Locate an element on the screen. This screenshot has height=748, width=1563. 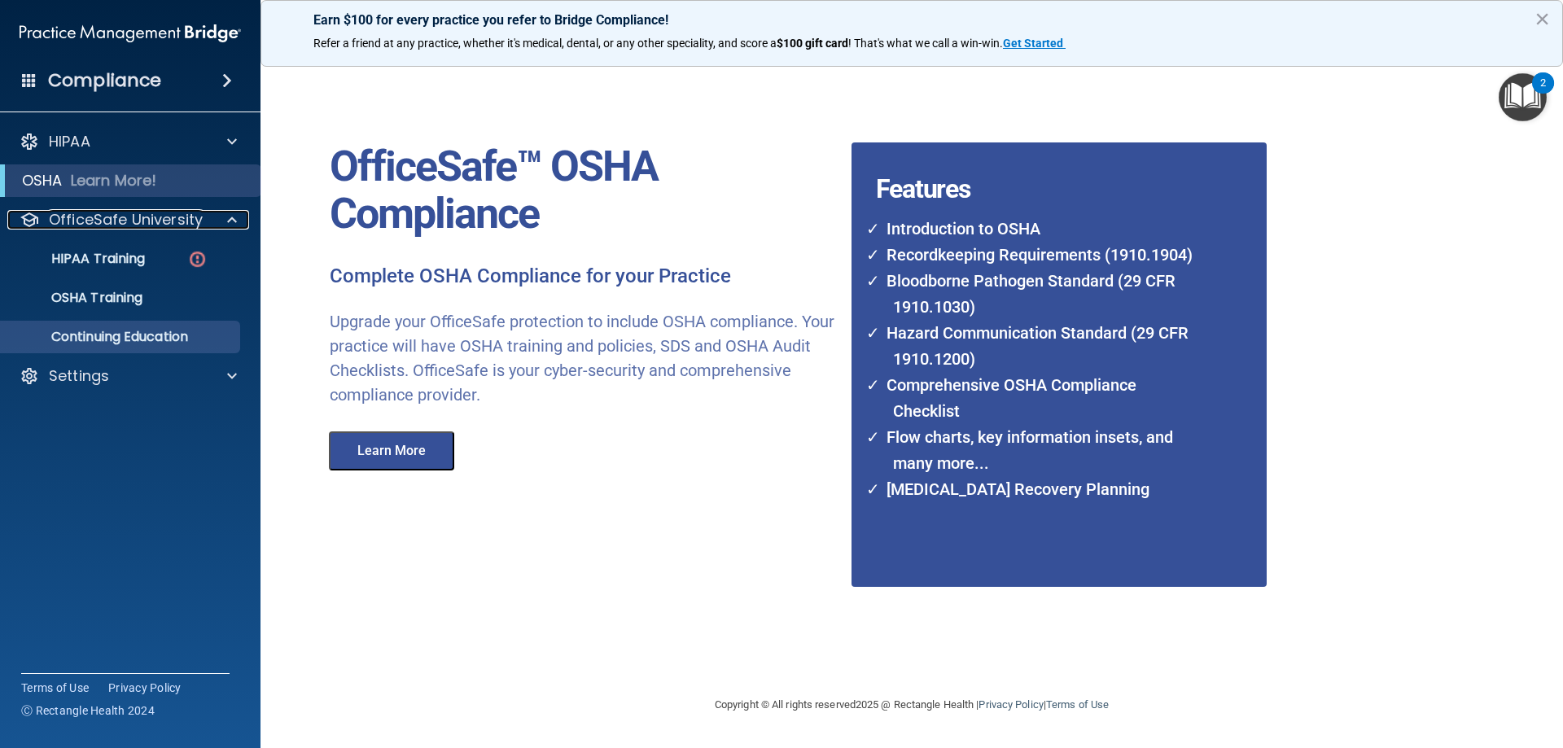
img: PMB logo is located at coordinates (130, 33).